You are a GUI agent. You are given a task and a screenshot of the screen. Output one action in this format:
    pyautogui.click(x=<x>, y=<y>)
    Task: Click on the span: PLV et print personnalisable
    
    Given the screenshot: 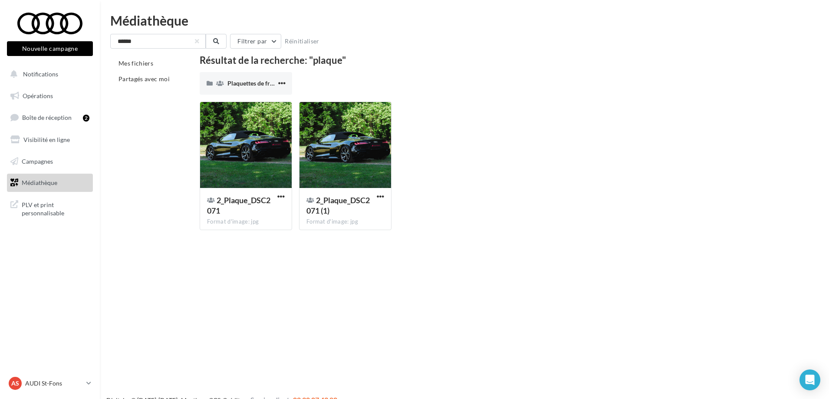 What is the action you would take?
    pyautogui.click(x=56, y=208)
    